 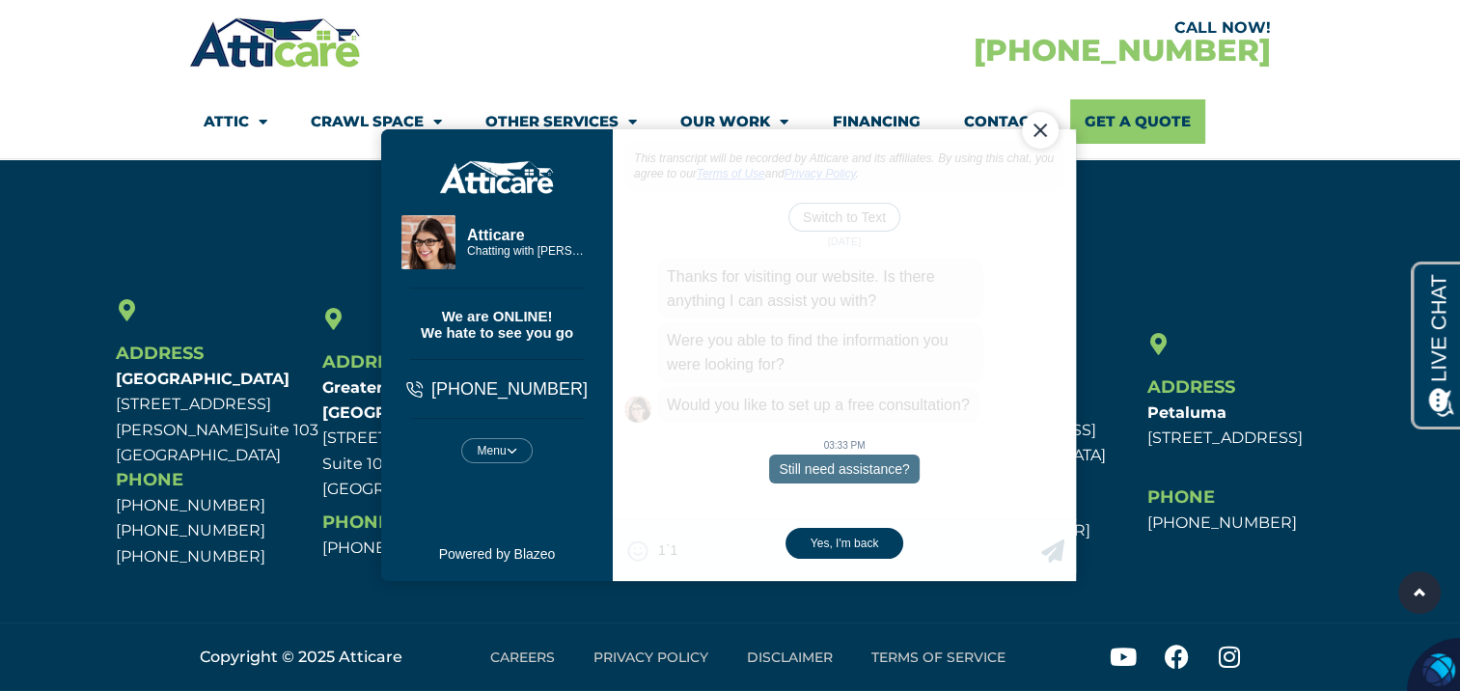 What do you see at coordinates (136, 259) in the screenshot?
I see `div: We are ONLINE! We hate to see you go` at bounding box center [136, 259].